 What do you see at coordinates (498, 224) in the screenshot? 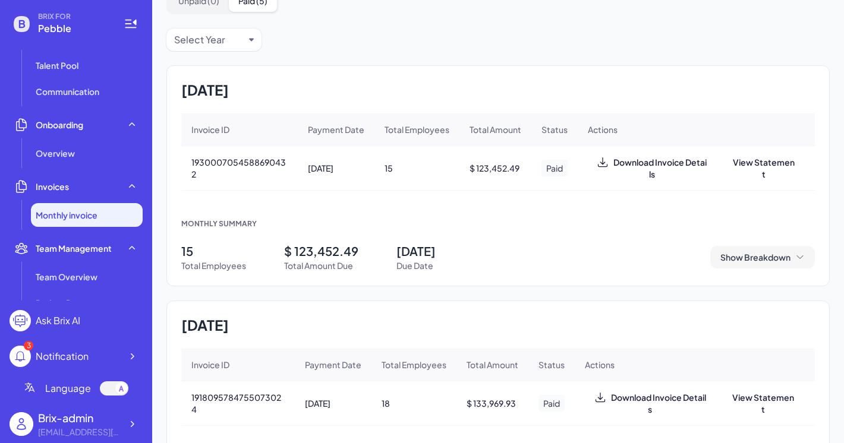
I see `div: MONTHLY SUMMARY` at bounding box center [498, 224].